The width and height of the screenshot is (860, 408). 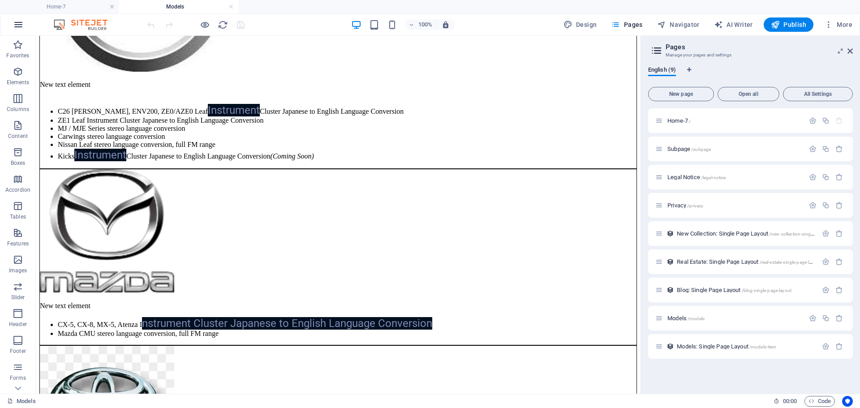 What do you see at coordinates (820, 401) in the screenshot?
I see `button: Code` at bounding box center [820, 401].